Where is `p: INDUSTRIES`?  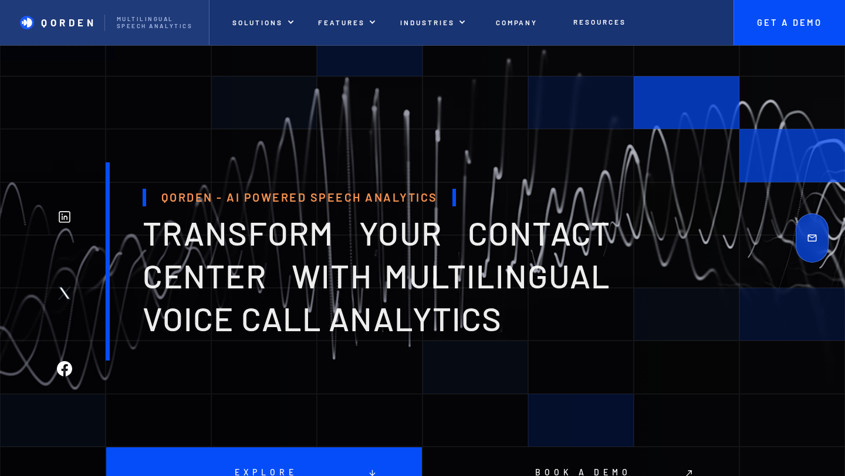 p: INDUSTRIES is located at coordinates (427, 22).